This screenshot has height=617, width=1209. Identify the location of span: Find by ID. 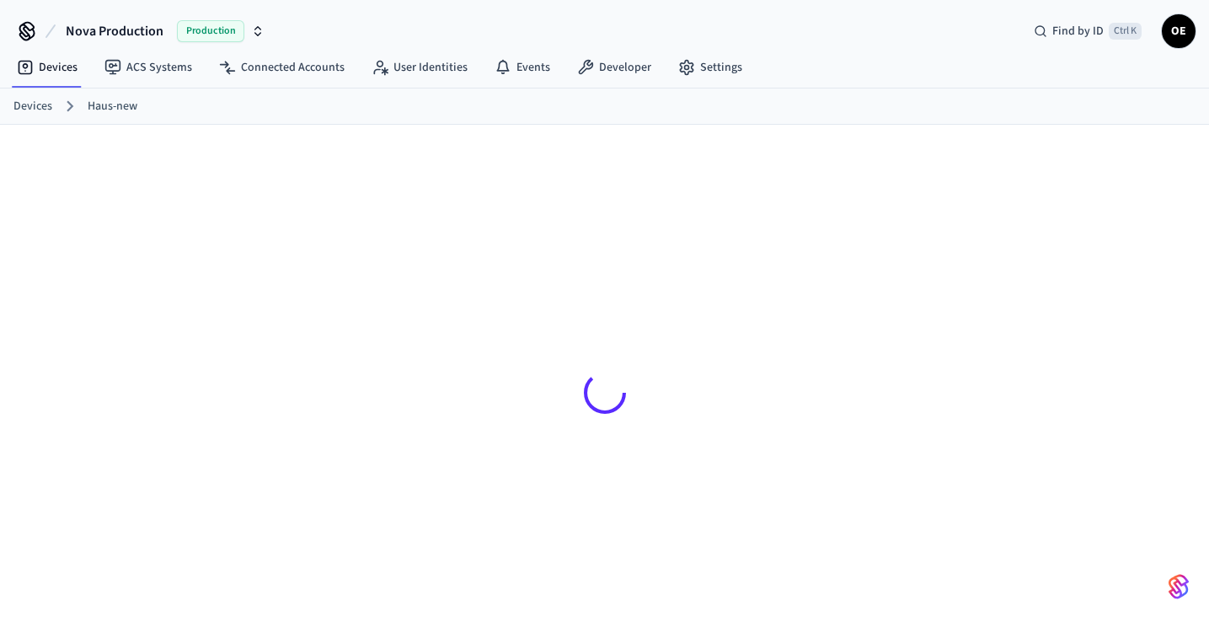
(1078, 31).